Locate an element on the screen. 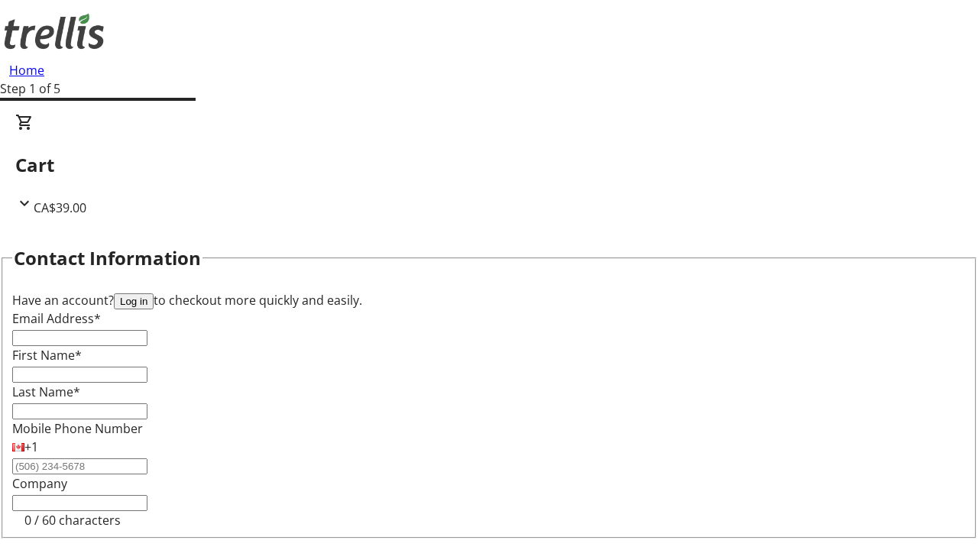 This screenshot has width=978, height=550. input: (506) 234-5678 is located at coordinates (79, 466).